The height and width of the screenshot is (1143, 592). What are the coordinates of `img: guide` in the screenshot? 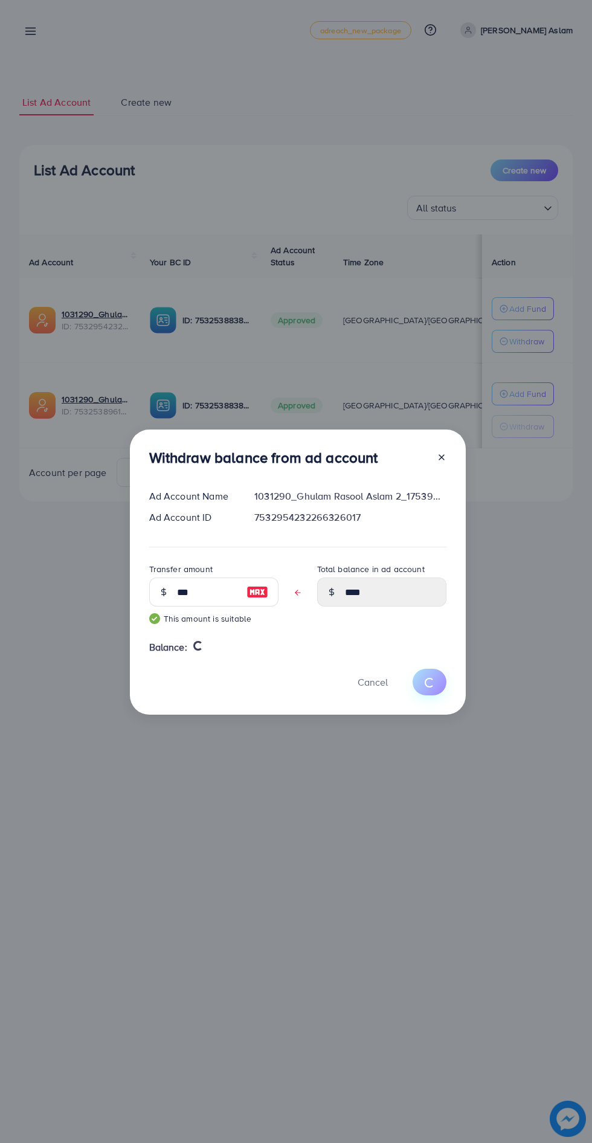 It's located at (155, 619).